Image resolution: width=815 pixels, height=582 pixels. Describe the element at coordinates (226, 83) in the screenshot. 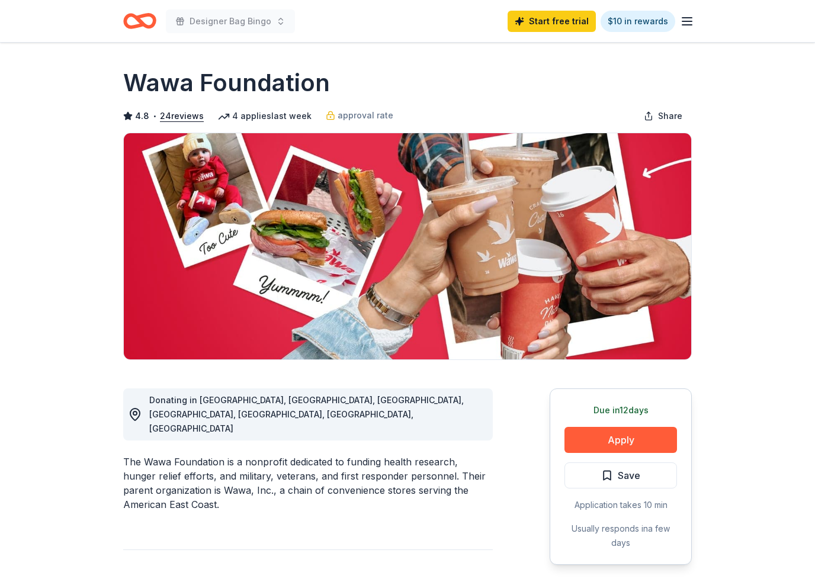

I see `h1: Wawa Foundation` at that location.